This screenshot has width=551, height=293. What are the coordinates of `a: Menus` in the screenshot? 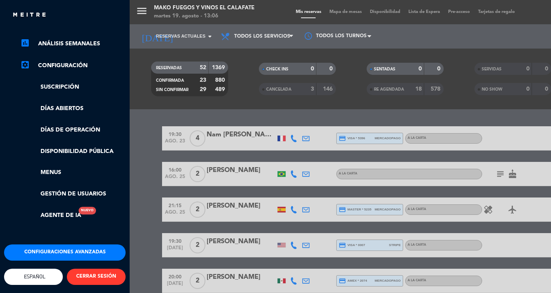 It's located at (73, 173).